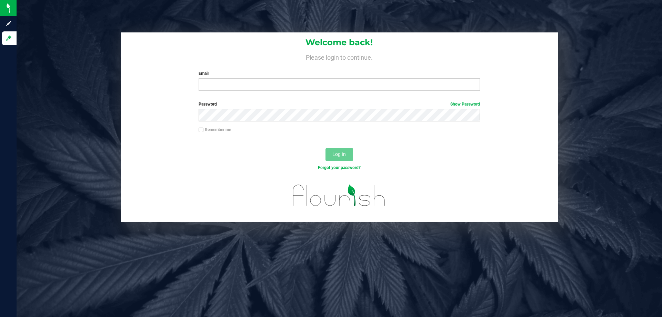 The width and height of the screenshot is (662, 317). I want to click on h4: Please login to continue., so click(339, 57).